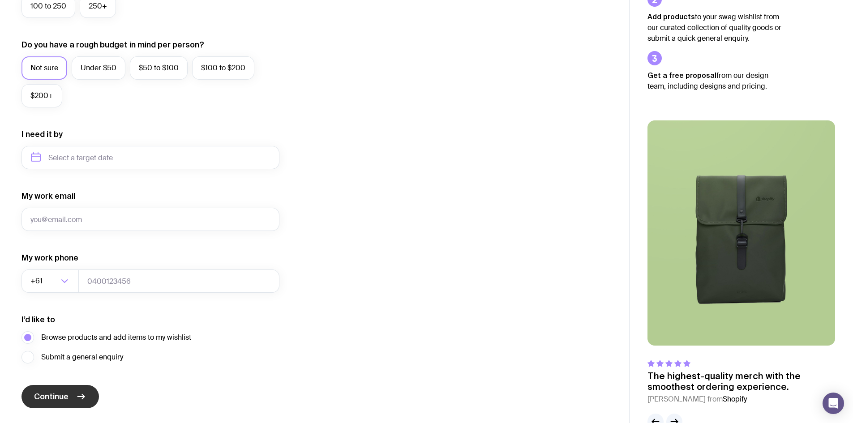 This screenshot has height=423, width=853. I want to click on label: Under $50, so click(98, 68).